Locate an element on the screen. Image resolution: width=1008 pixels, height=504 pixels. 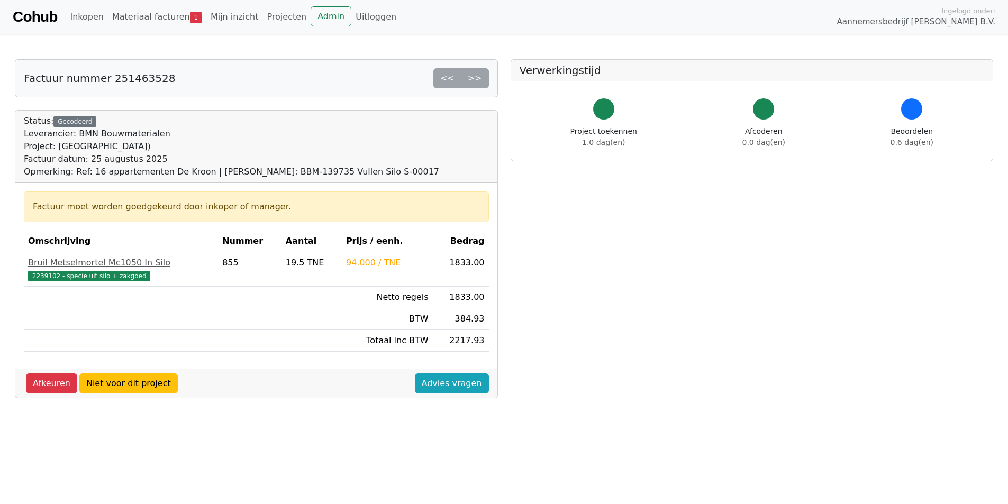
th: Bedrag is located at coordinates (461, 241).